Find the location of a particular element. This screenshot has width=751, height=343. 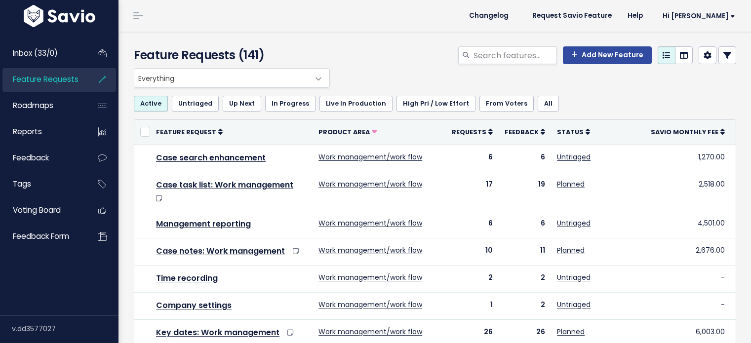

a: Tags is located at coordinates (42, 184).